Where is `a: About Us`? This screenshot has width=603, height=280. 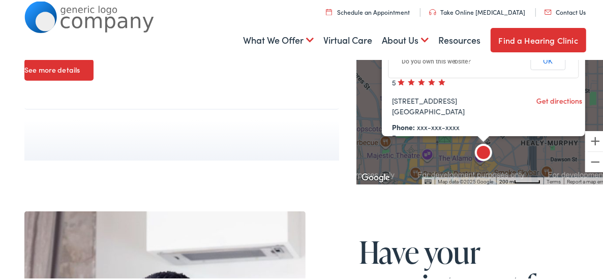 a: About Us is located at coordinates (406, 39).